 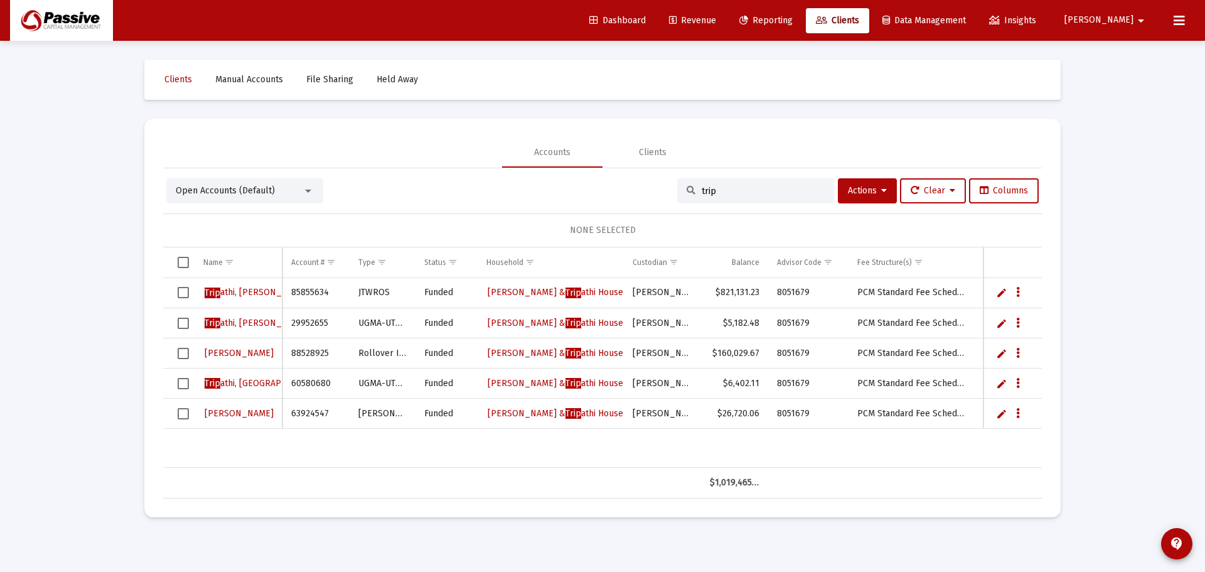 I want to click on span: Actions, so click(x=867, y=190).